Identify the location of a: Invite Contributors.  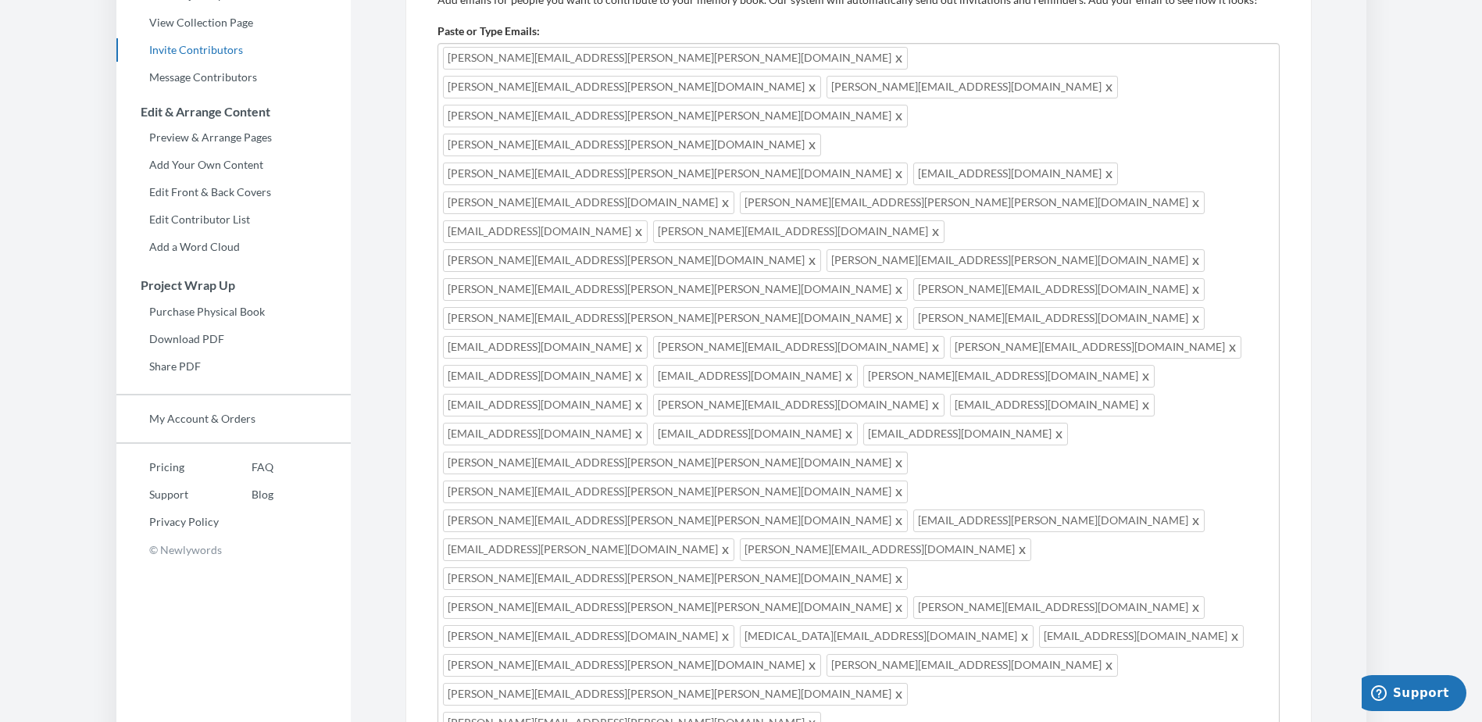
(234, 50).